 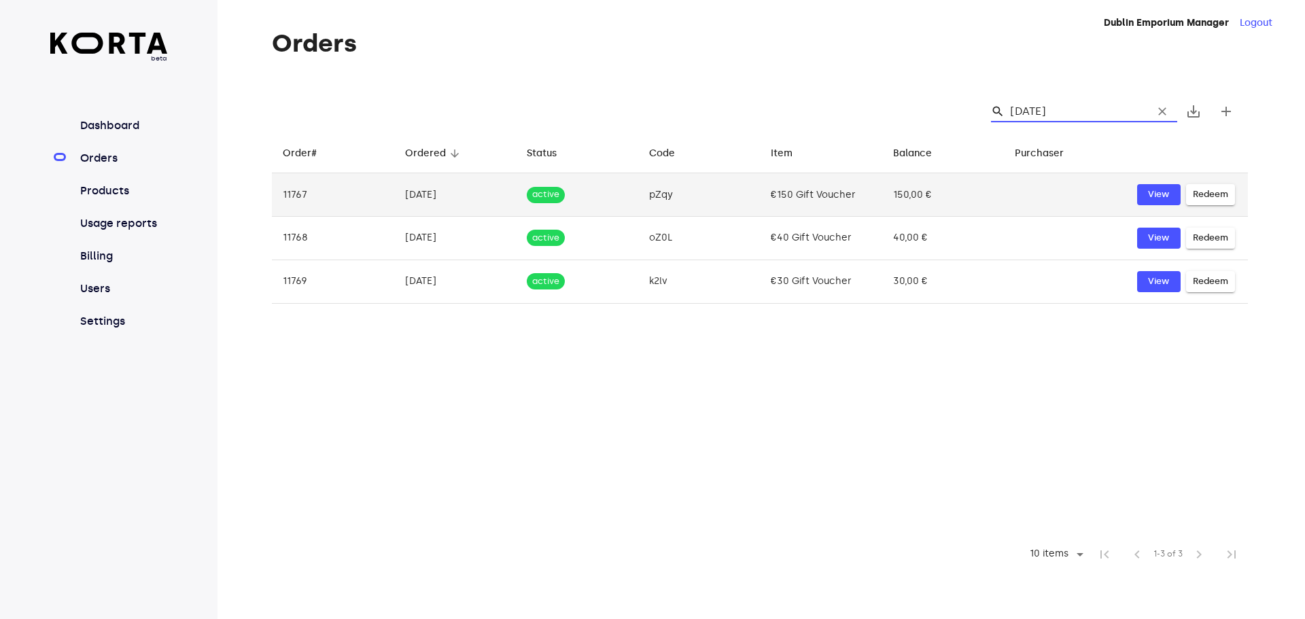 I want to click on a: Orders, so click(x=122, y=158).